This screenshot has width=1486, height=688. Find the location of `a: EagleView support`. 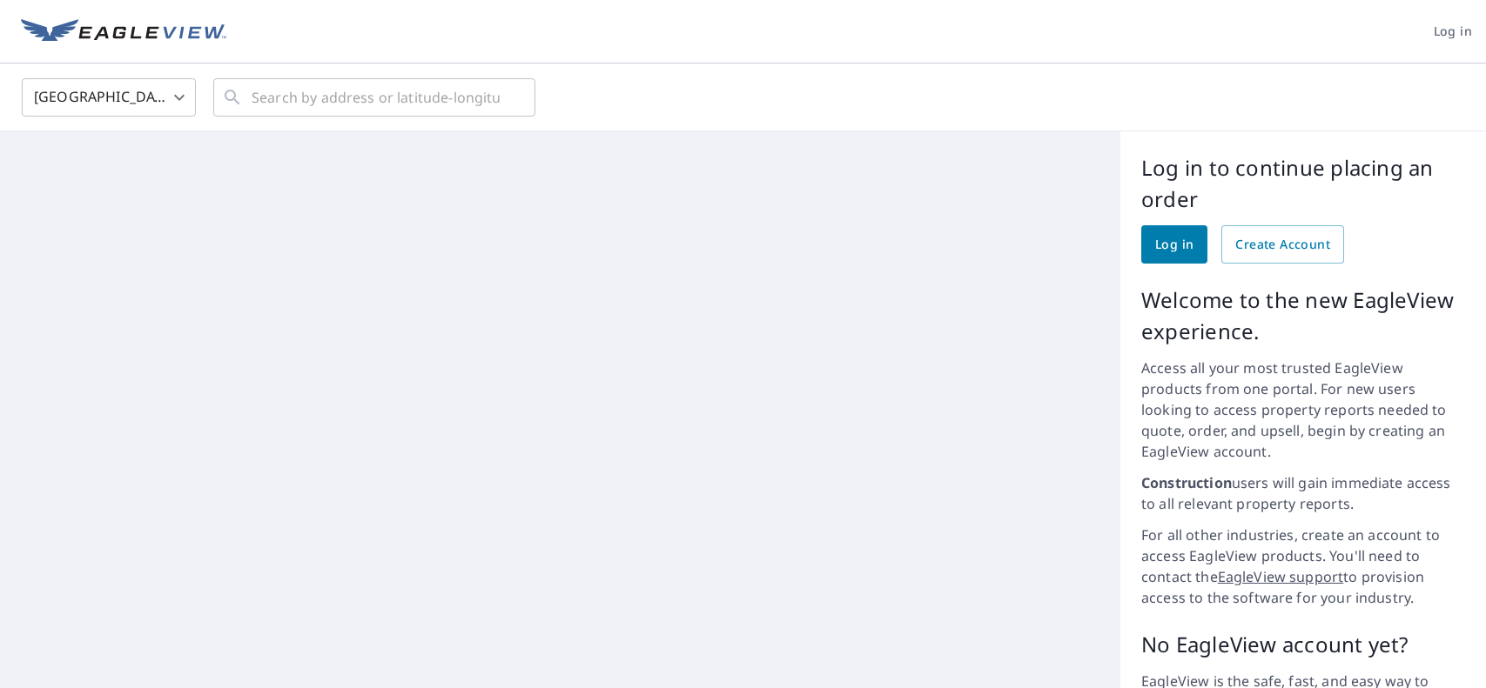

a: EagleView support is located at coordinates (1280, 577).